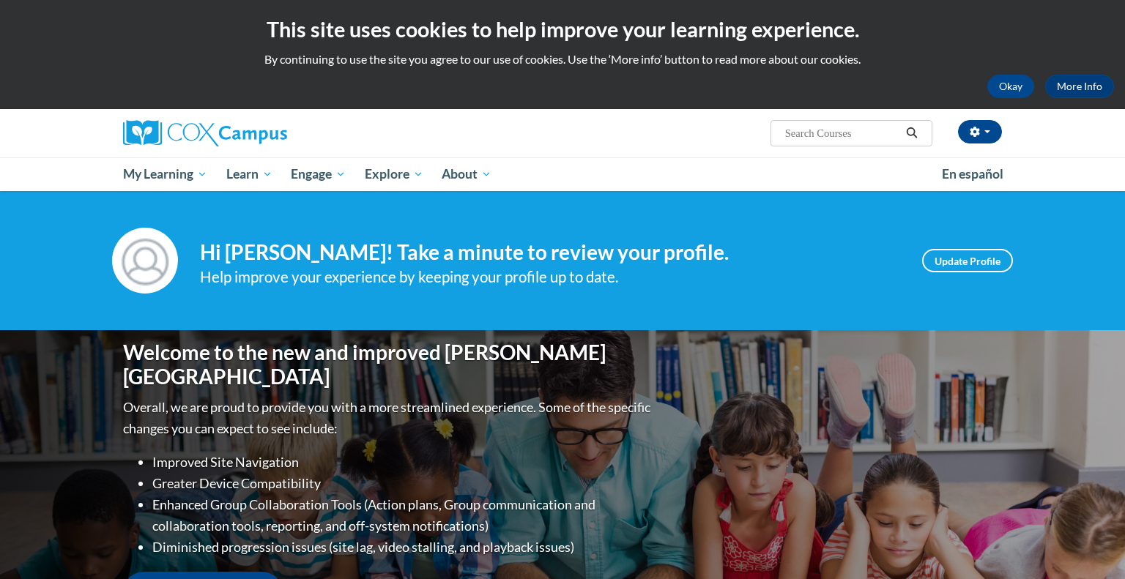 The height and width of the screenshot is (579, 1125). Describe the element at coordinates (550, 277) in the screenshot. I see `div: Help improve your experience by keeping your profile up to date.` at that location.